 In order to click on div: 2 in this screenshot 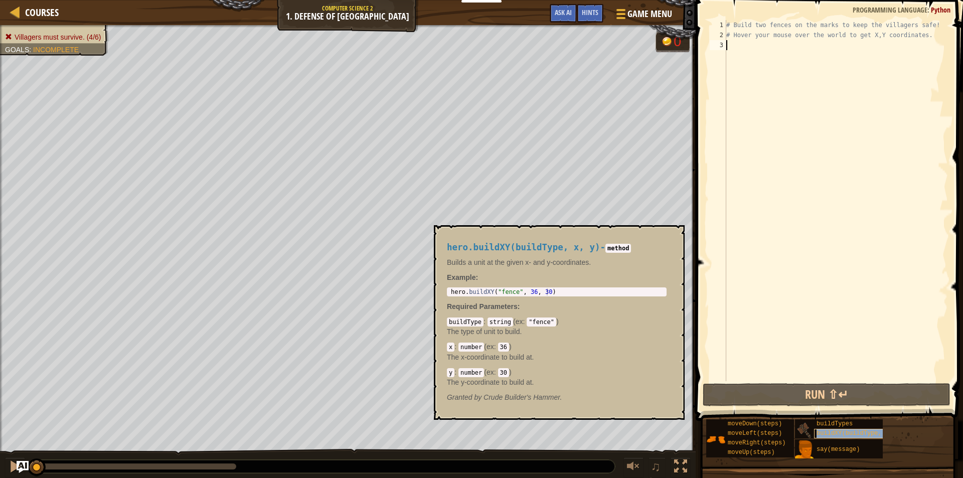, I will do `click(718, 35)`.